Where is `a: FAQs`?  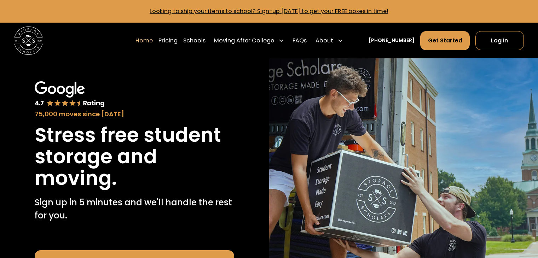 a: FAQs is located at coordinates (300, 41).